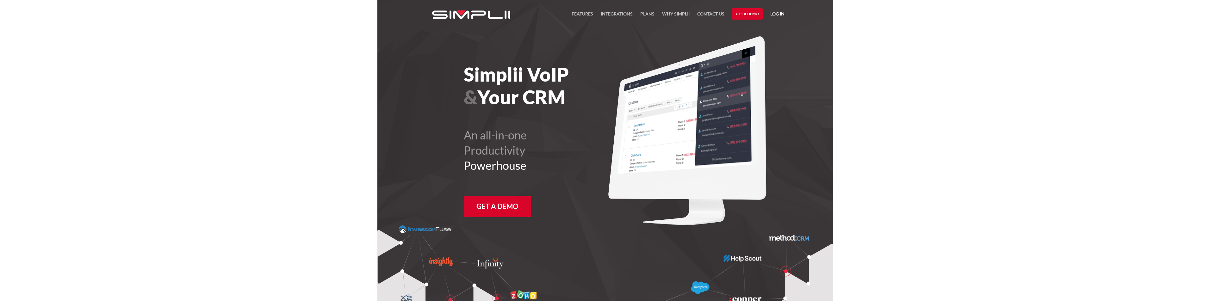 The width and height of the screenshot is (1210, 301). Describe the element at coordinates (495, 165) in the screenshot. I see `span: Powerhouse` at that location.